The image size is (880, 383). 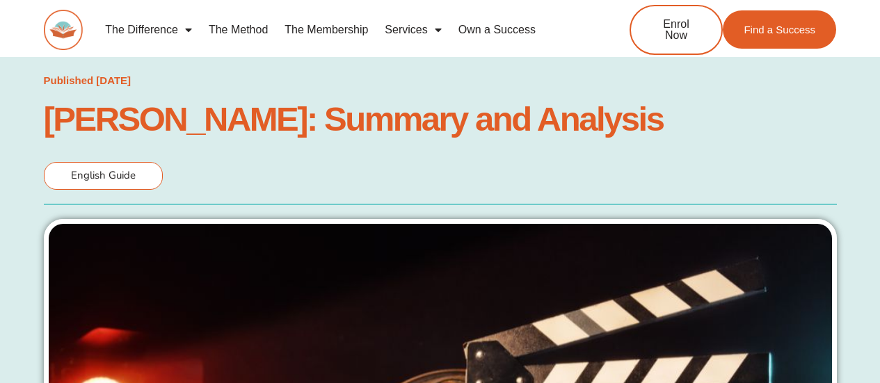 I want to click on a: The Method, so click(x=238, y=30).